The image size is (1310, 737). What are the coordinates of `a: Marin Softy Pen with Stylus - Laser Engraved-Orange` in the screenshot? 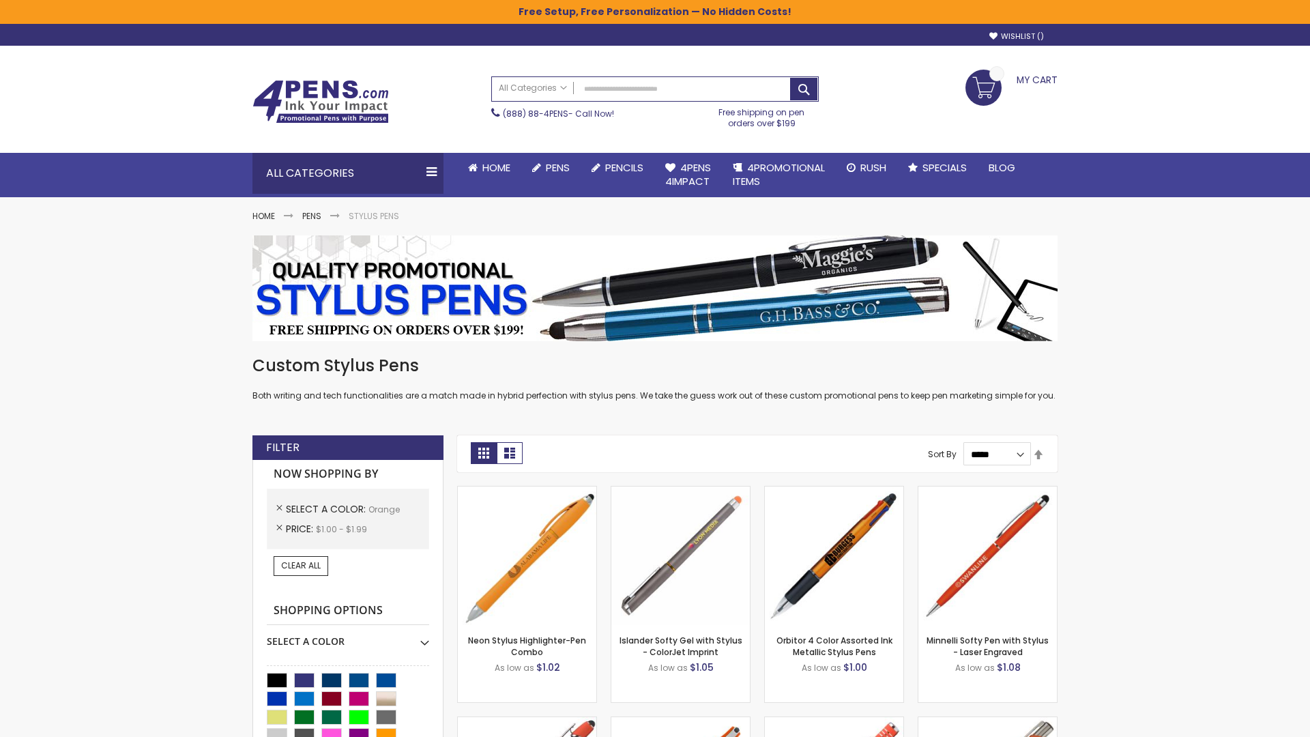 It's located at (834, 722).